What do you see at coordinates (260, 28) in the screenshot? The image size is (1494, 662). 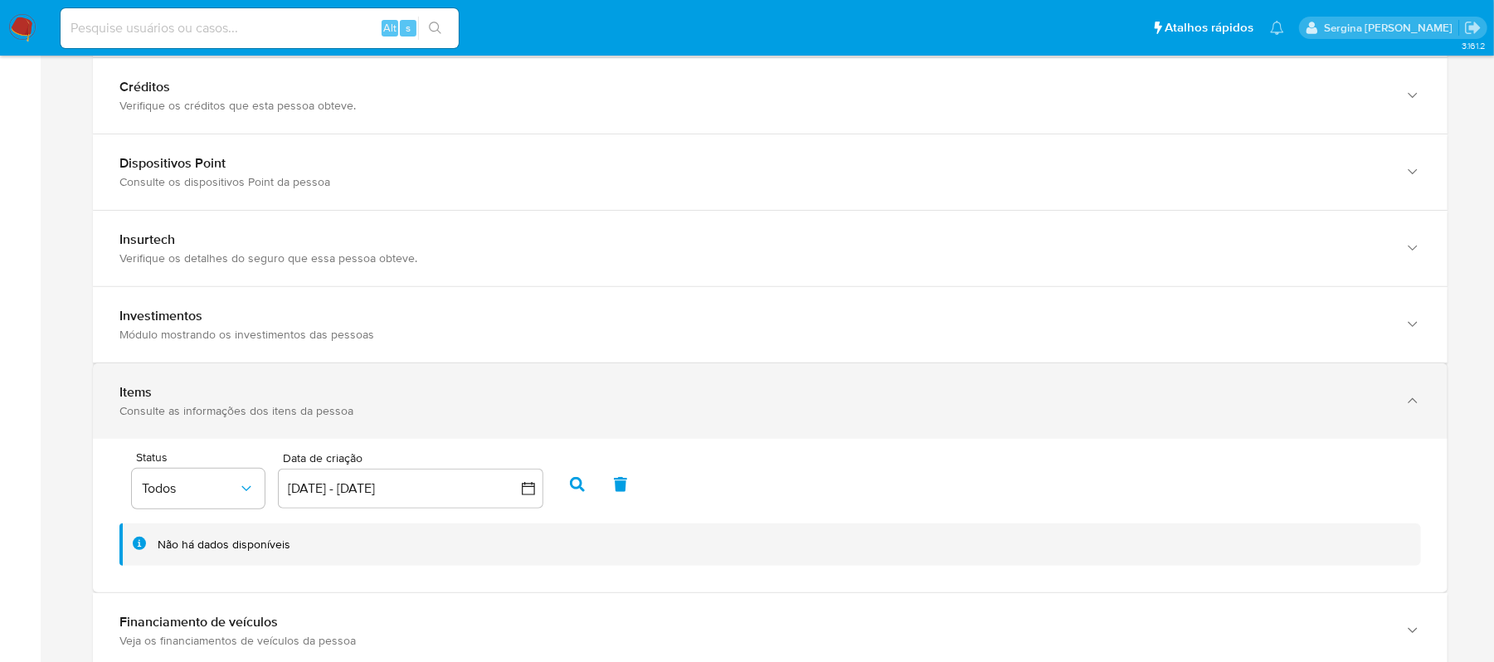 I see `input: Pesquise usuários ou casos...` at bounding box center [260, 28].